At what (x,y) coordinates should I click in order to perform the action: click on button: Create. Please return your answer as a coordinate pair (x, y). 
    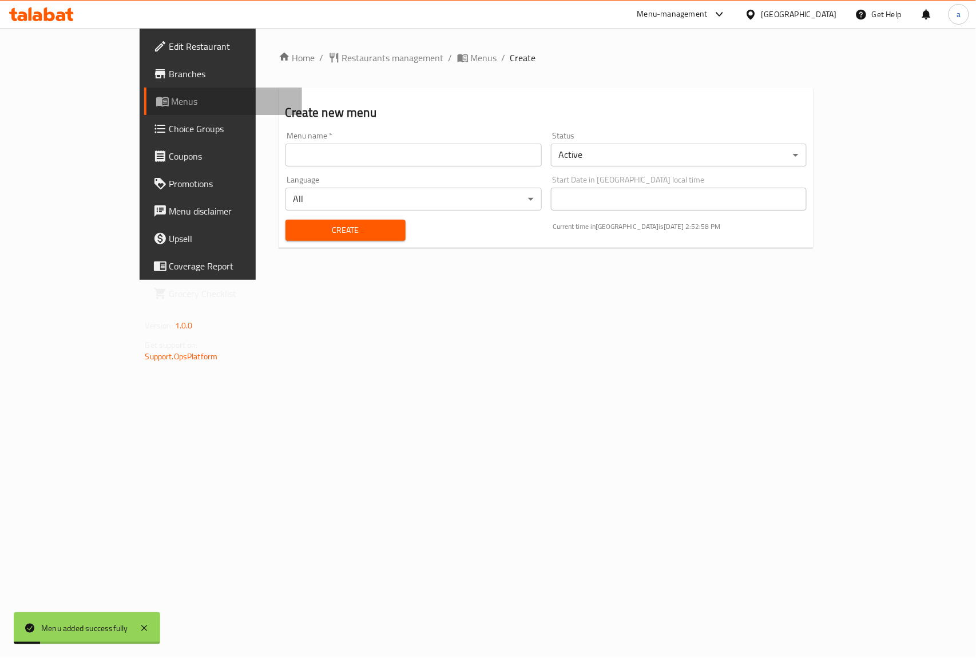
    Looking at the image, I should click on (346, 230).